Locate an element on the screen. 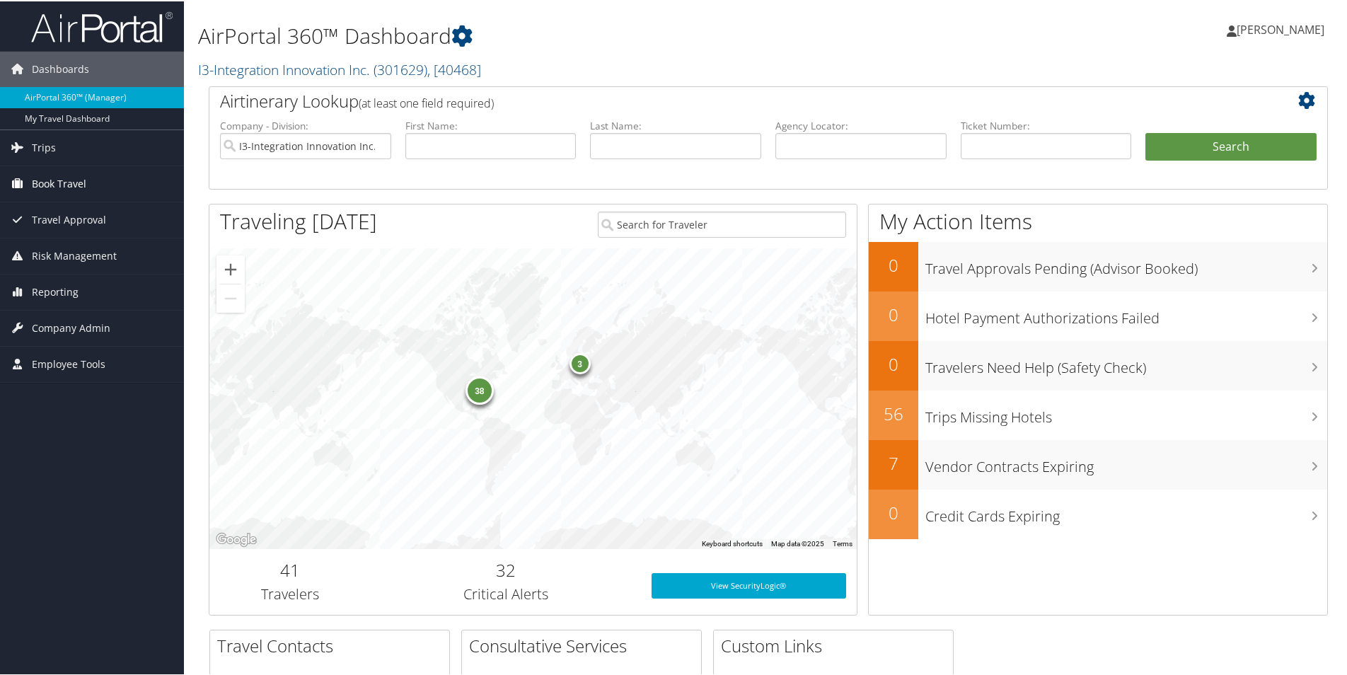 The image size is (1347, 675). span: , [ 40468 ] is located at coordinates (454, 68).